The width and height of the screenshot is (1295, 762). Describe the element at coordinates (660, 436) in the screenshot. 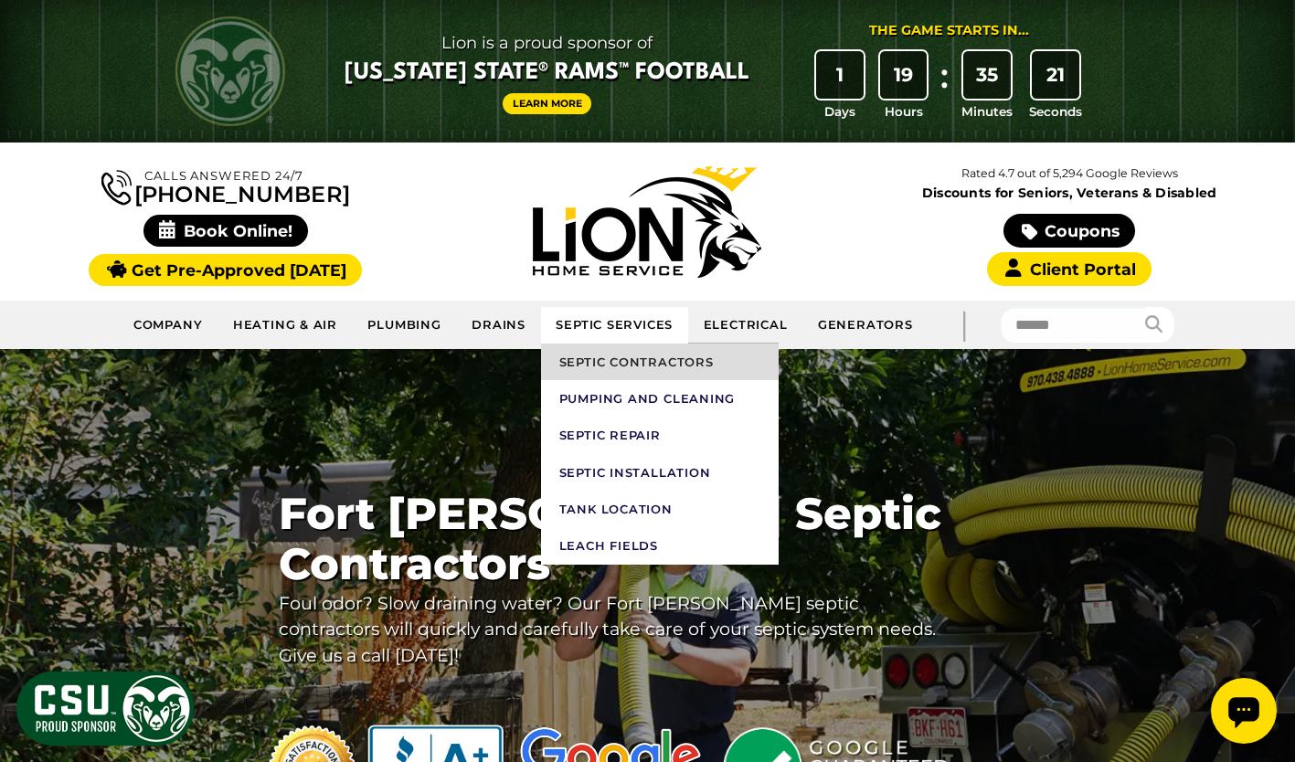

I see `a: Septic Repair` at that location.